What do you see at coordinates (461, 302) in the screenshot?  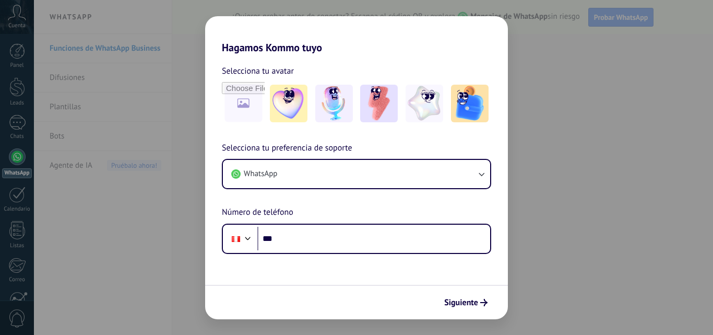 I see `span: Siguiente` at bounding box center [461, 302].